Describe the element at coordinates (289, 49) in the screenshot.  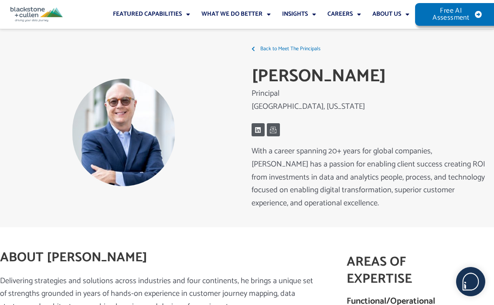
I see `span: Back to Meet The Principals` at that location.